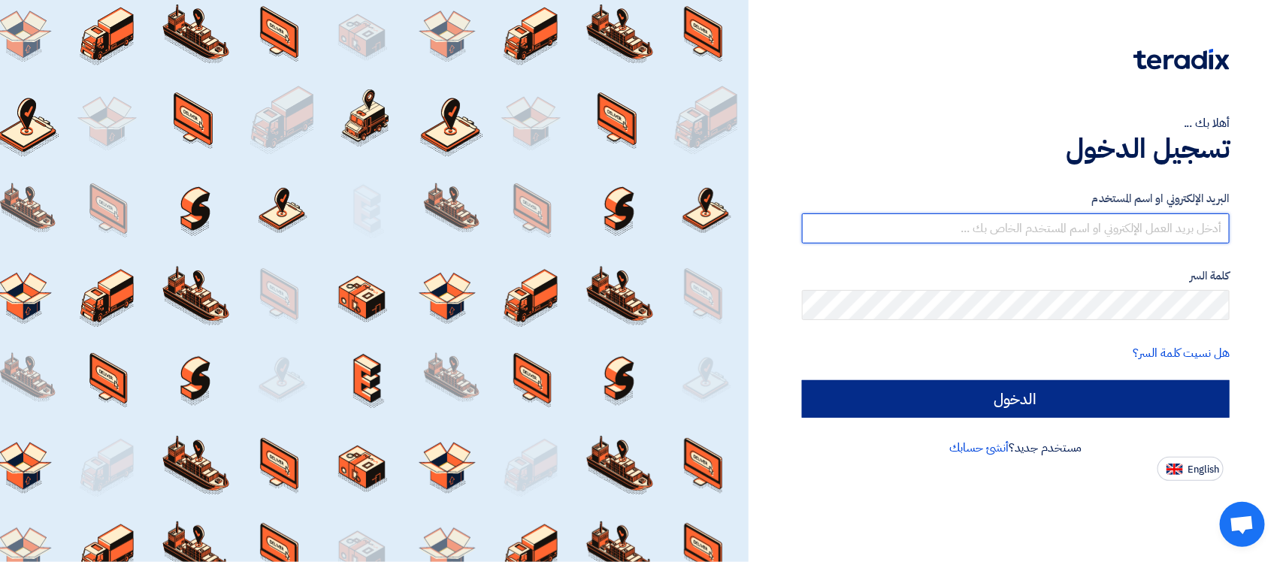  I want to click on div: أهلا بك ..., so click(1015, 123).